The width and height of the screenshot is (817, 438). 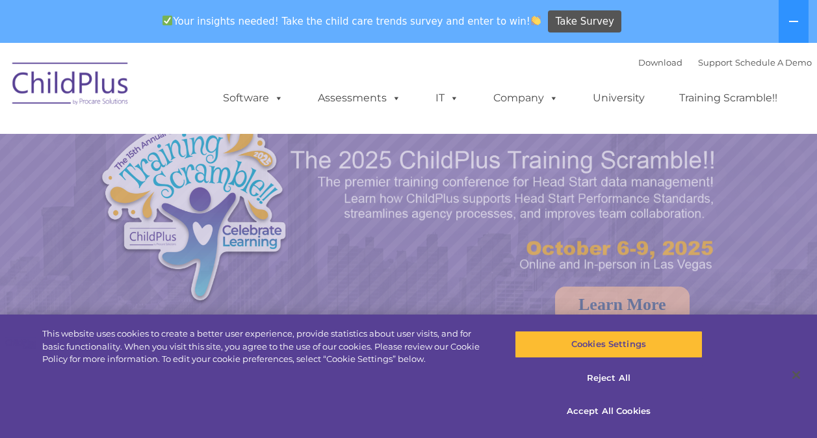 I want to click on a: Software, so click(x=253, y=98).